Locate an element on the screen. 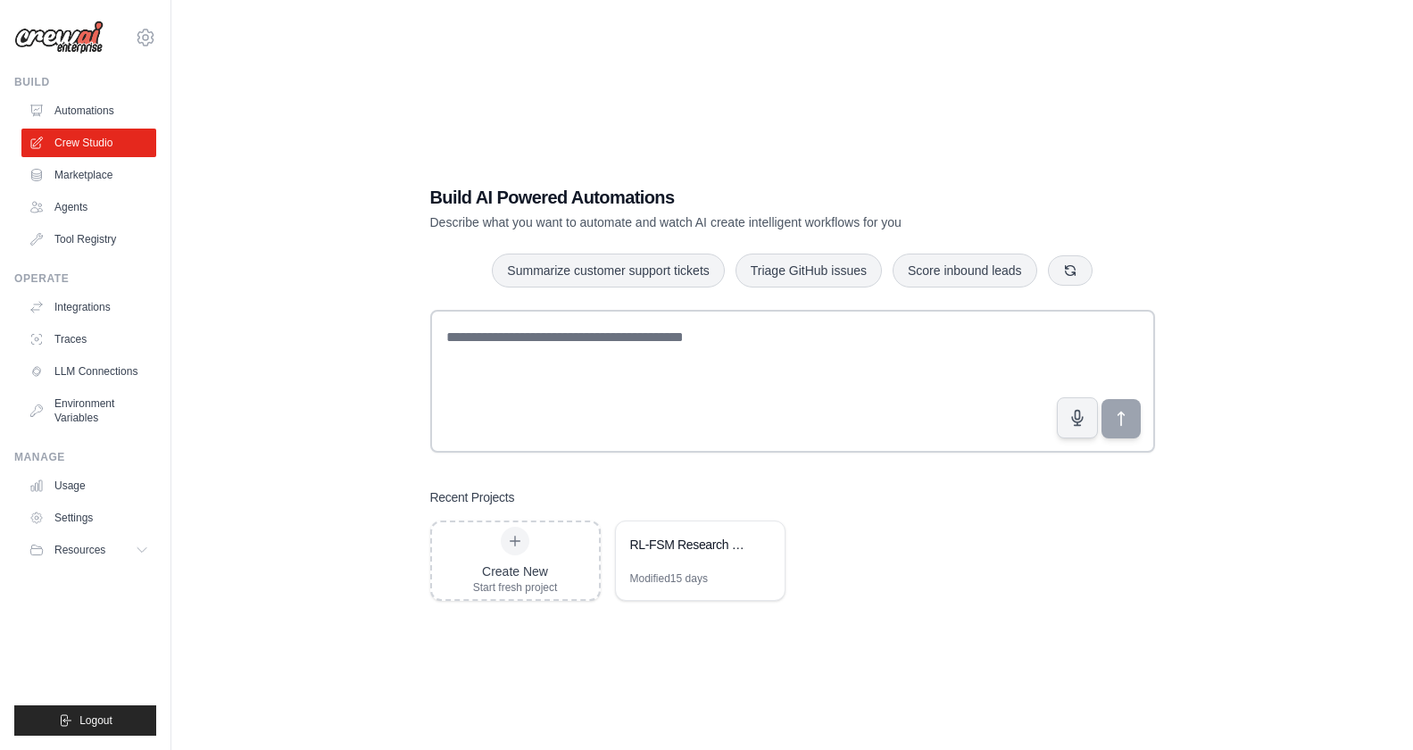 This screenshot has height=750, width=1413. a: Agents is located at coordinates (88, 207).